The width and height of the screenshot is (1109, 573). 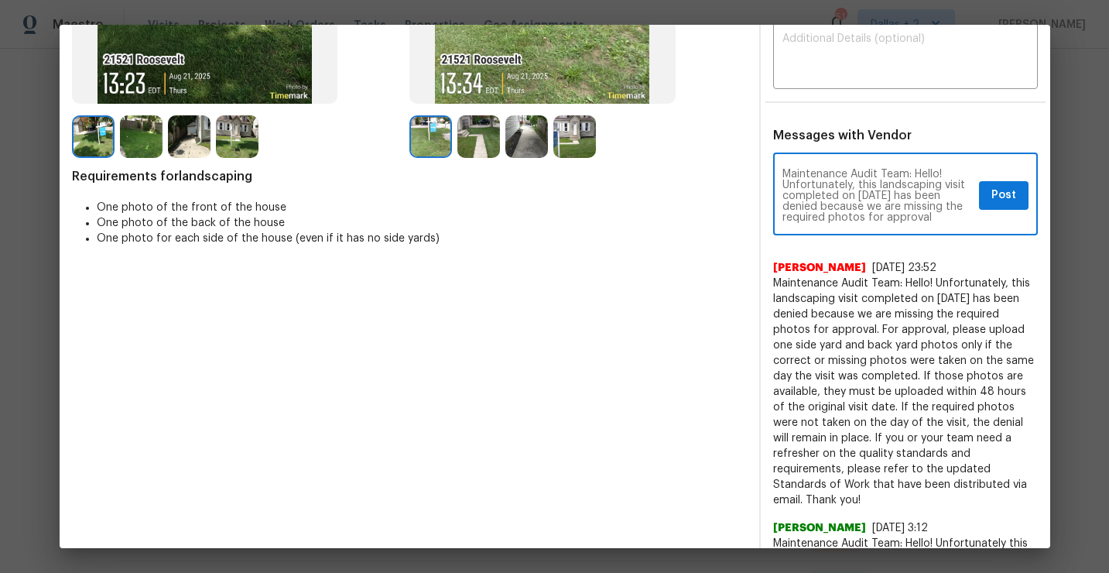 I want to click on span: Messages with Vendor, so click(x=842, y=135).